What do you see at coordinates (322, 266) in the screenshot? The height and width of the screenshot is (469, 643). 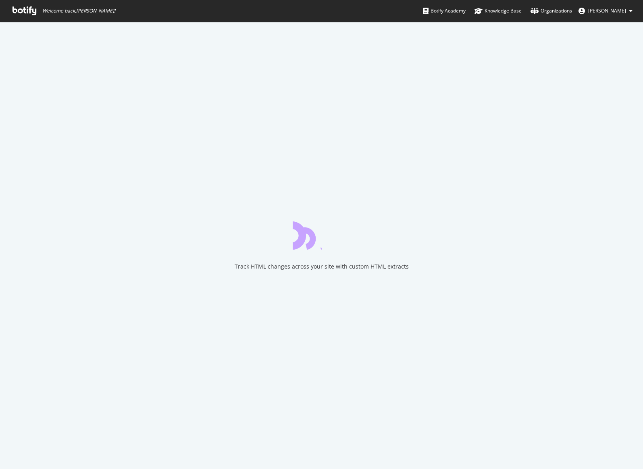 I see `div: Track HTML changes across your site with custom HTML extracts` at bounding box center [322, 266].